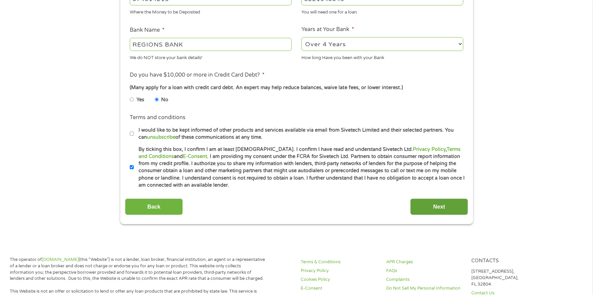  What do you see at coordinates (339, 262) in the screenshot?
I see `a: Terms & Conditions` at bounding box center [339, 262].